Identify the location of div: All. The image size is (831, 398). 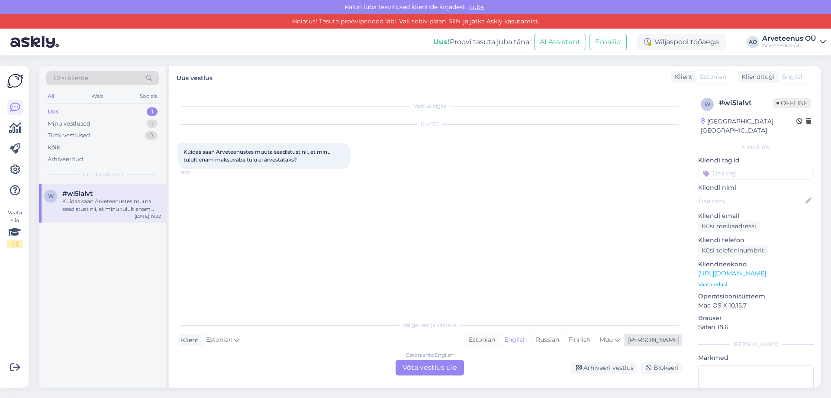
(51, 96).